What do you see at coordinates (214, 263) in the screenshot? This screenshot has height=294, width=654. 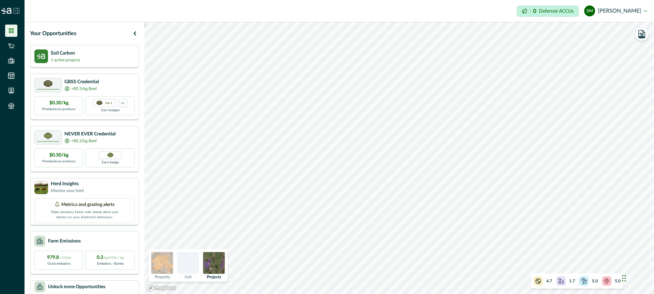 I see `img: projects preview` at bounding box center [214, 263].